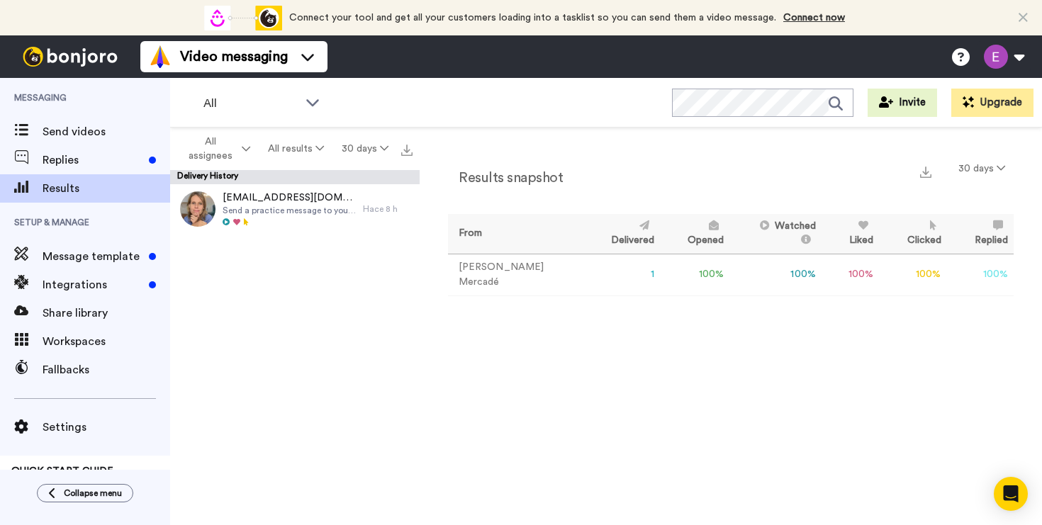 This screenshot has width=1042, height=525. What do you see at coordinates (198, 209) in the screenshot?
I see `img: 1aa24326-cb34-4b2b-8459-b72627e5cbe9-thumb.jpg` at bounding box center [198, 209].